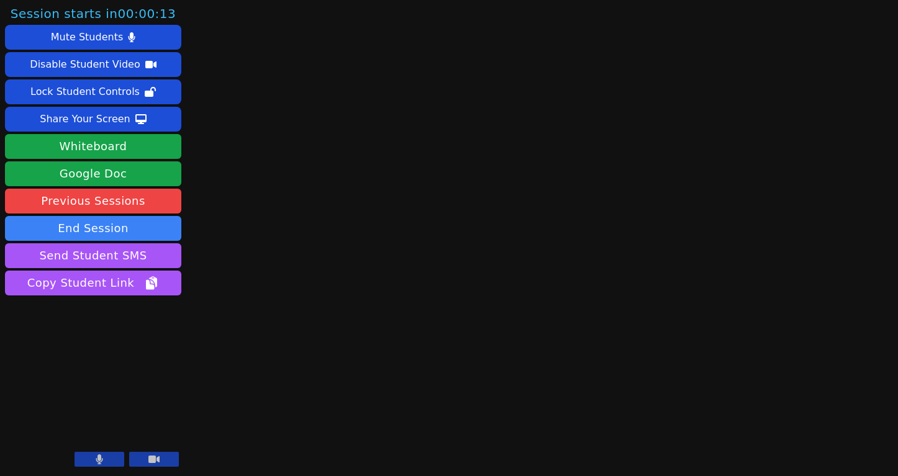 The image size is (898, 476). Describe the element at coordinates (93, 201) in the screenshot. I see `a: Previous Sessions` at that location.